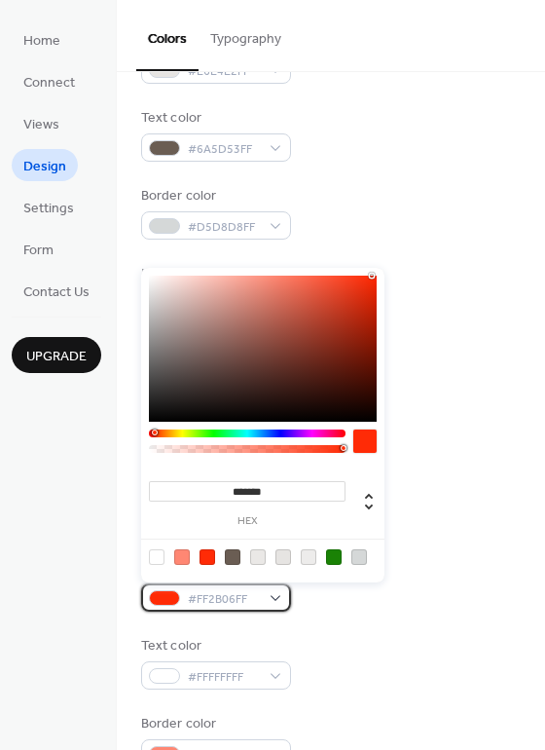  What do you see at coordinates (49, 208) in the screenshot?
I see `span: Settings` at bounding box center [49, 208].